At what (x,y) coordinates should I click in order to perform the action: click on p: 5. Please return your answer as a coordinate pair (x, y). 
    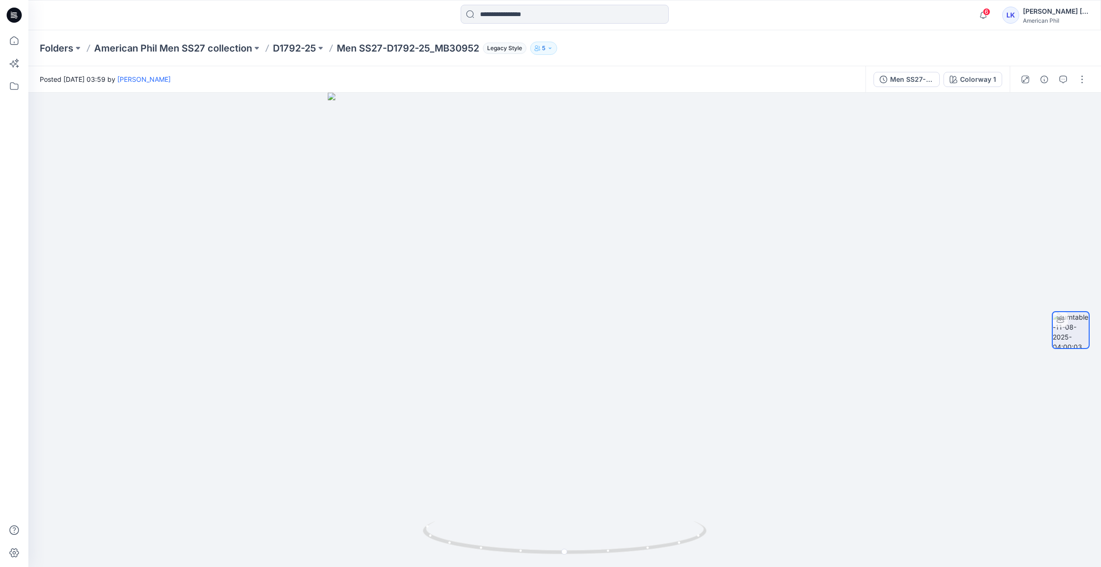
    Looking at the image, I should click on (544, 48).